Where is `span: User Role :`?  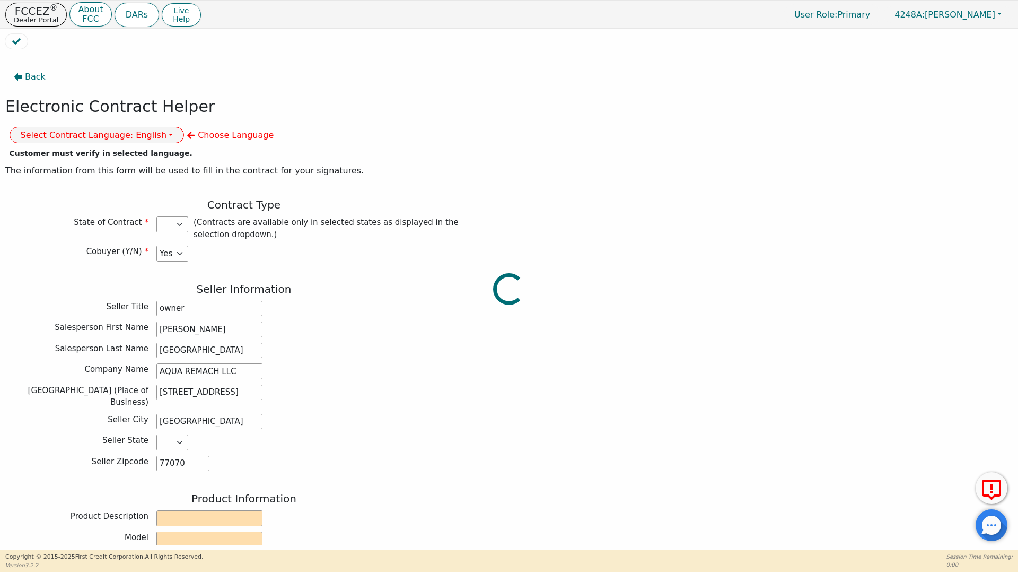 span: User Role : is located at coordinates (815, 14).